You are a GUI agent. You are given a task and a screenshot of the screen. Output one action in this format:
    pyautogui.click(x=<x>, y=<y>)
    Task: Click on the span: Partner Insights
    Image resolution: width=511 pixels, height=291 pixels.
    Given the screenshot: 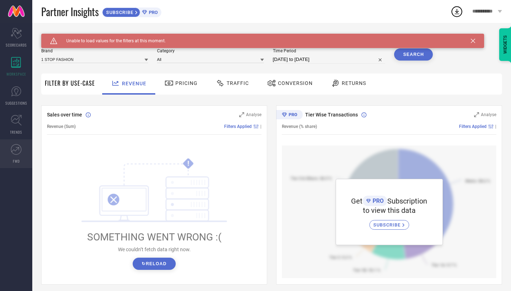 What is the action you would take?
    pyautogui.click(x=70, y=11)
    